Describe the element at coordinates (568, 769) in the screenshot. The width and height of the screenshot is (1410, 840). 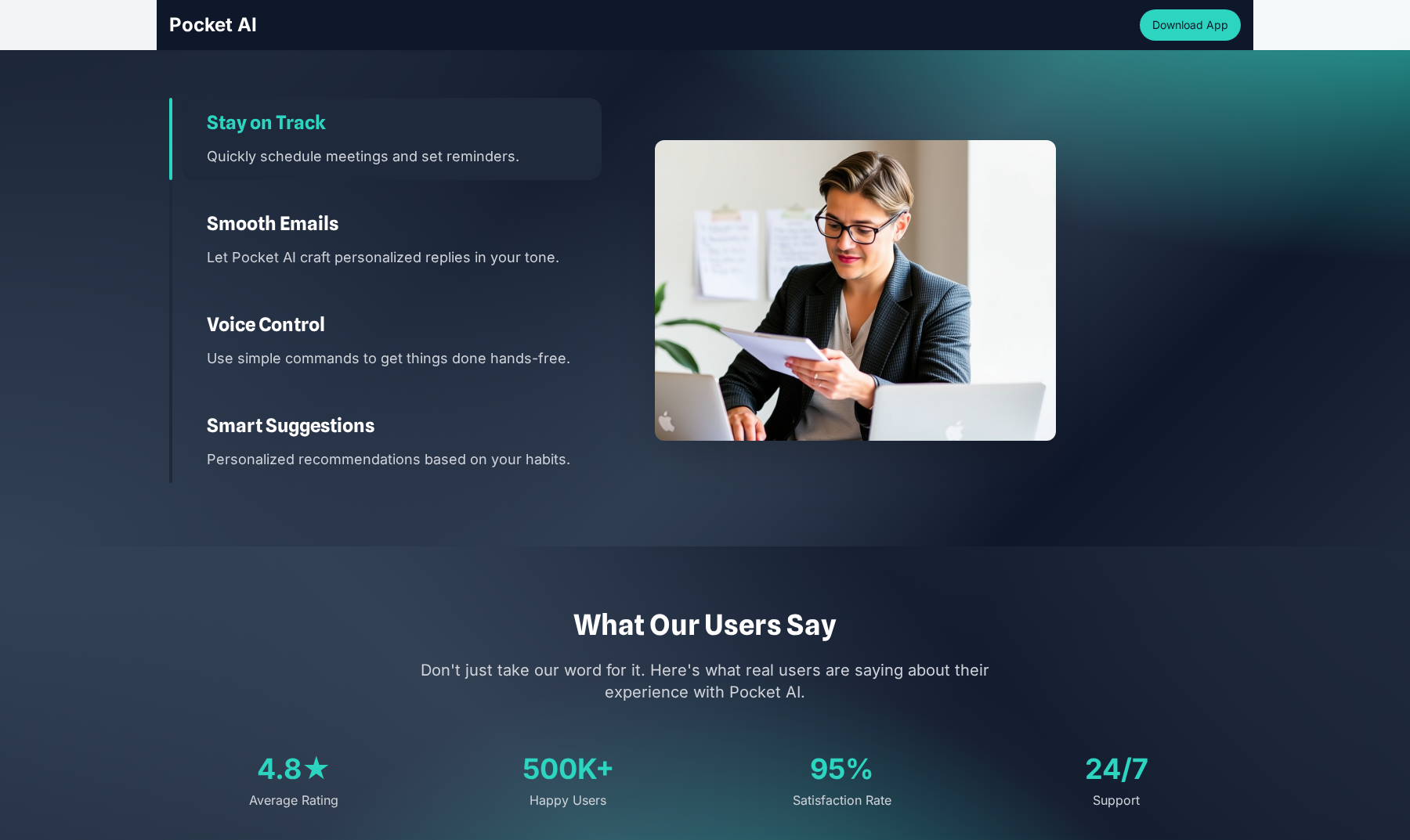
I see `div: 500K+` at that location.